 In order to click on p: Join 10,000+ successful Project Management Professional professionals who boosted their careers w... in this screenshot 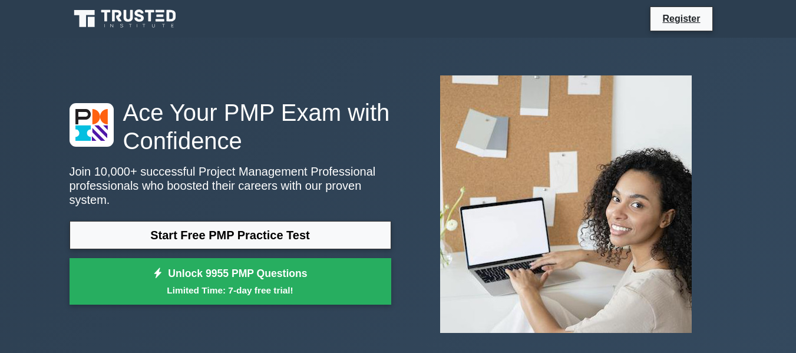, I will do `click(230, 186)`.